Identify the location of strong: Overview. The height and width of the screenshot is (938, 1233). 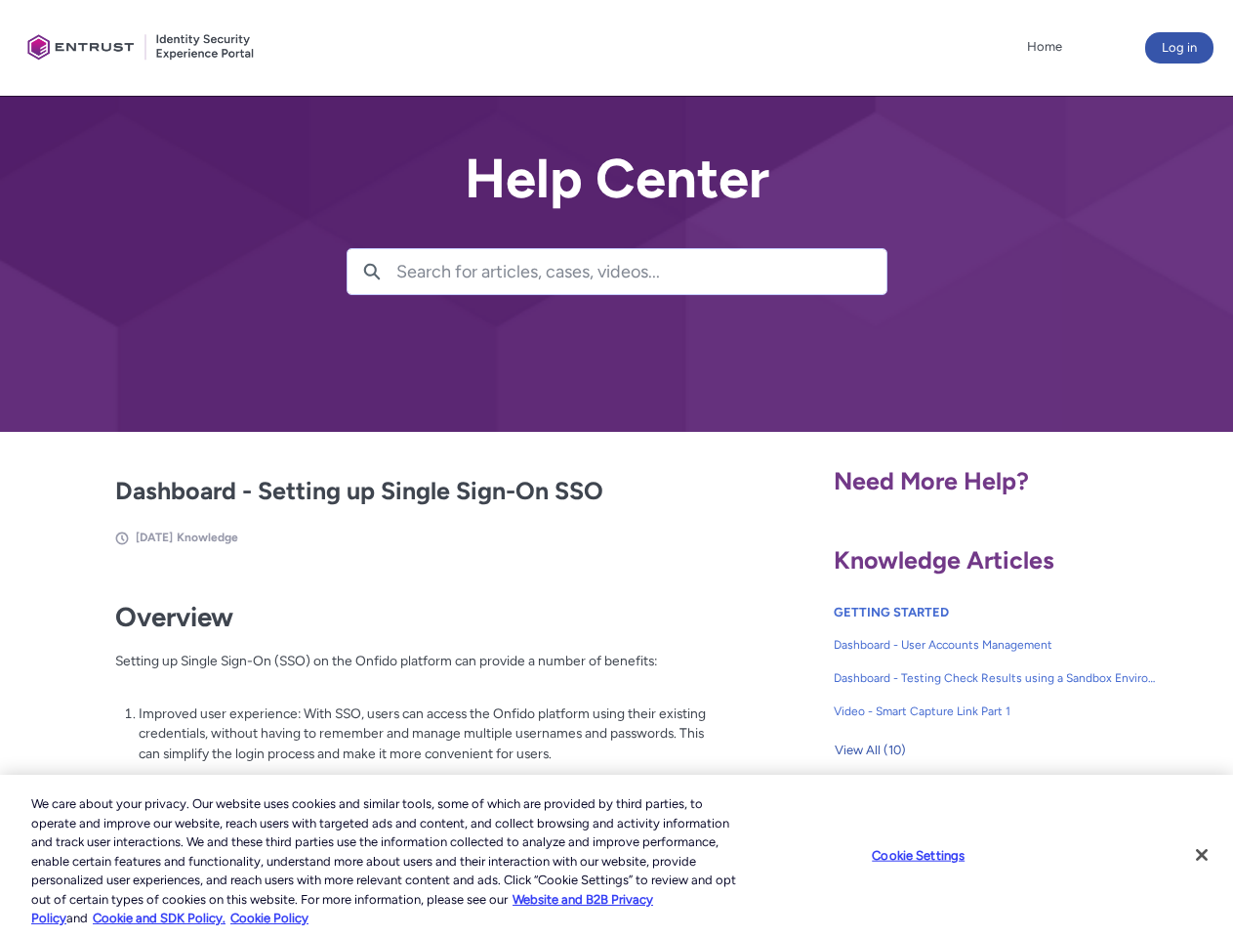
(174, 616).